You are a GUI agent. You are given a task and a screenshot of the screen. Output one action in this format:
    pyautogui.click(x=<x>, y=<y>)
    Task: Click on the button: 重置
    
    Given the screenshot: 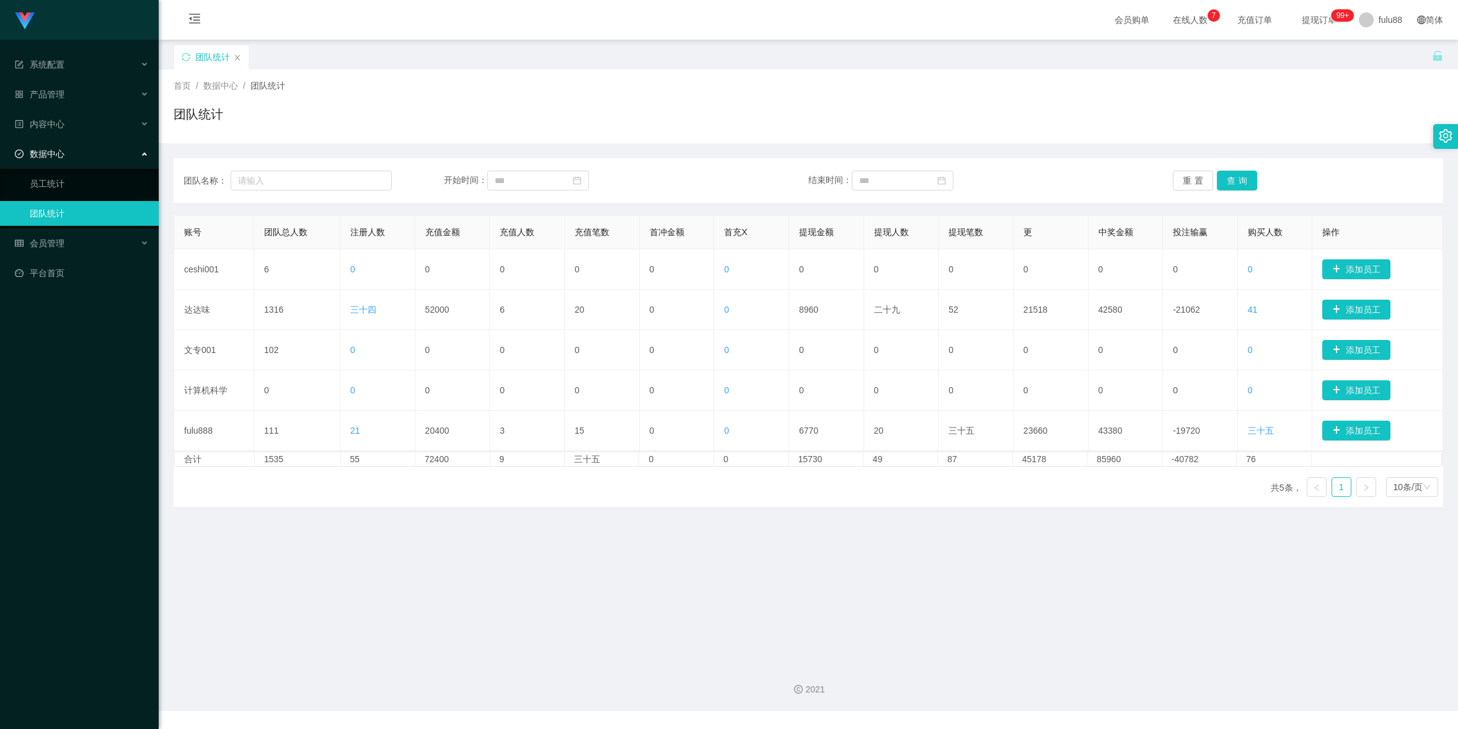 What is the action you would take?
    pyautogui.click(x=1193, y=180)
    